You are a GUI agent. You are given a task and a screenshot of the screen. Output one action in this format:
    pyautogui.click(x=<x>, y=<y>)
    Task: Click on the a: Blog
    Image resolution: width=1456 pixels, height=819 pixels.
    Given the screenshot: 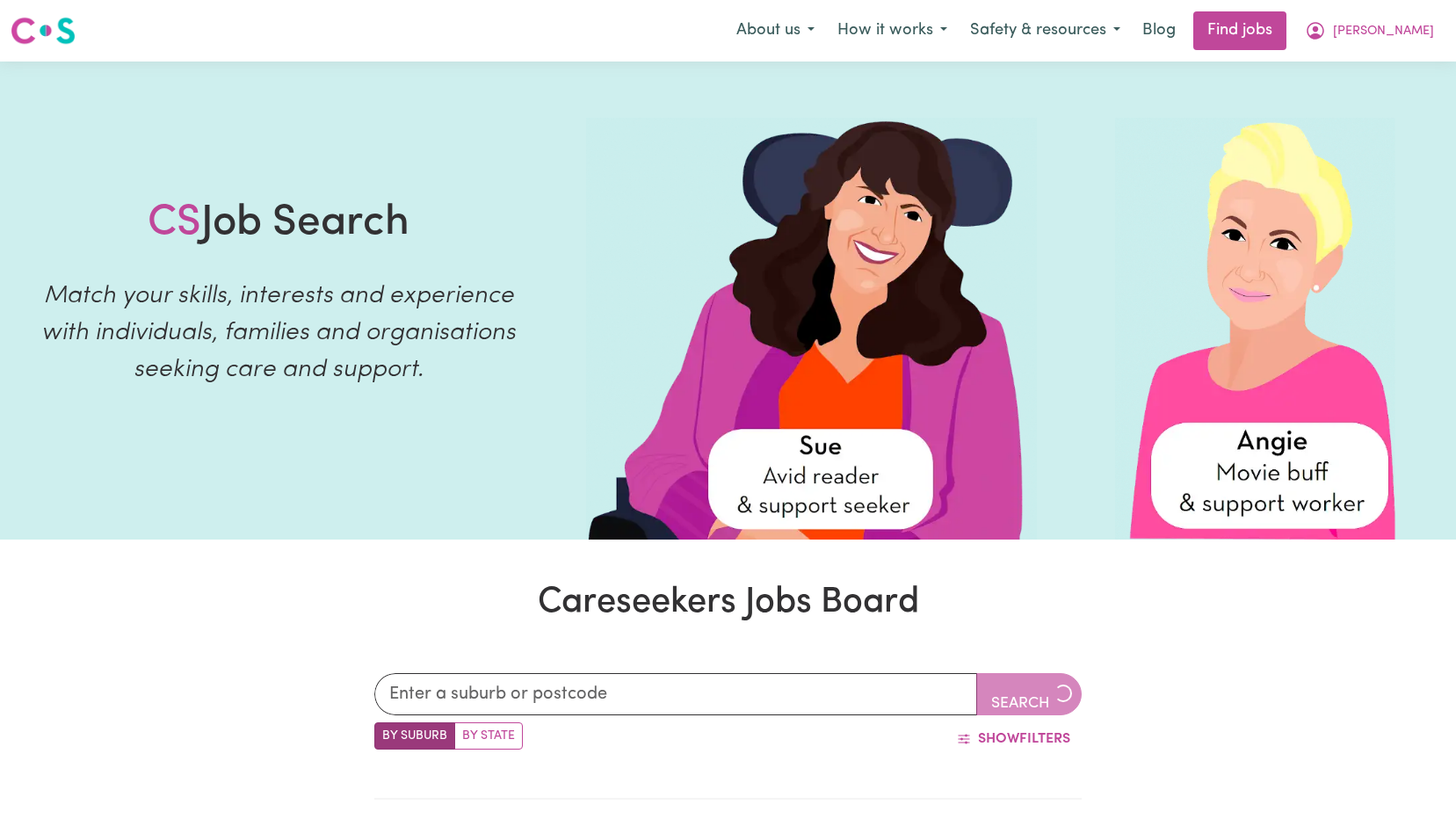 What is the action you would take?
    pyautogui.click(x=1159, y=31)
    